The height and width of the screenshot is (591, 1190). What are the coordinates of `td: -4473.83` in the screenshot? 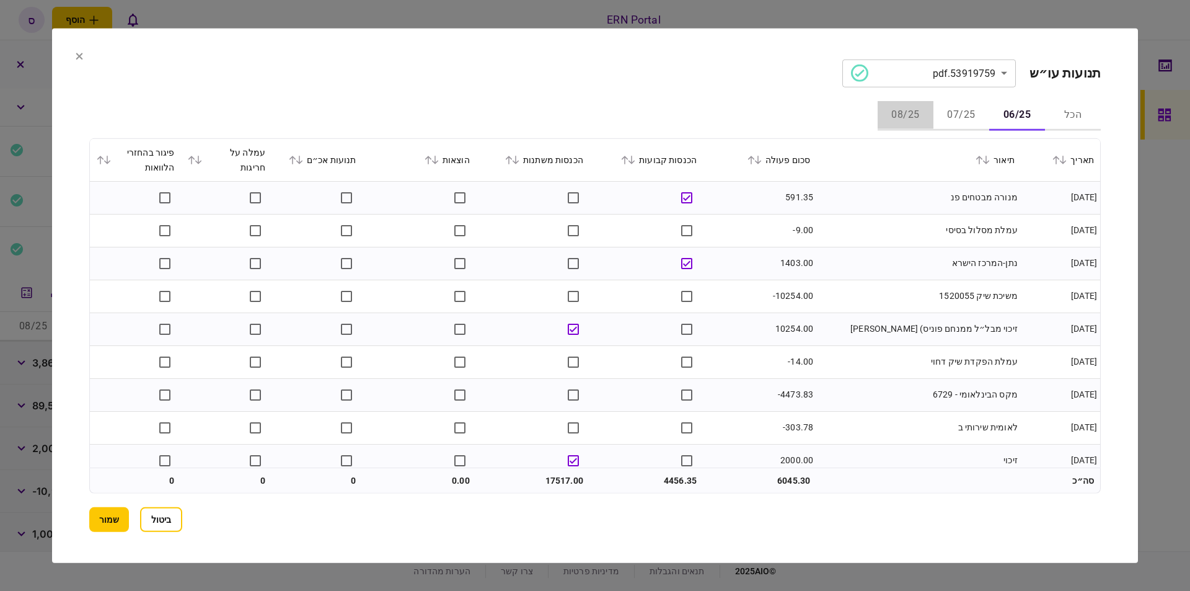 It's located at (759, 394).